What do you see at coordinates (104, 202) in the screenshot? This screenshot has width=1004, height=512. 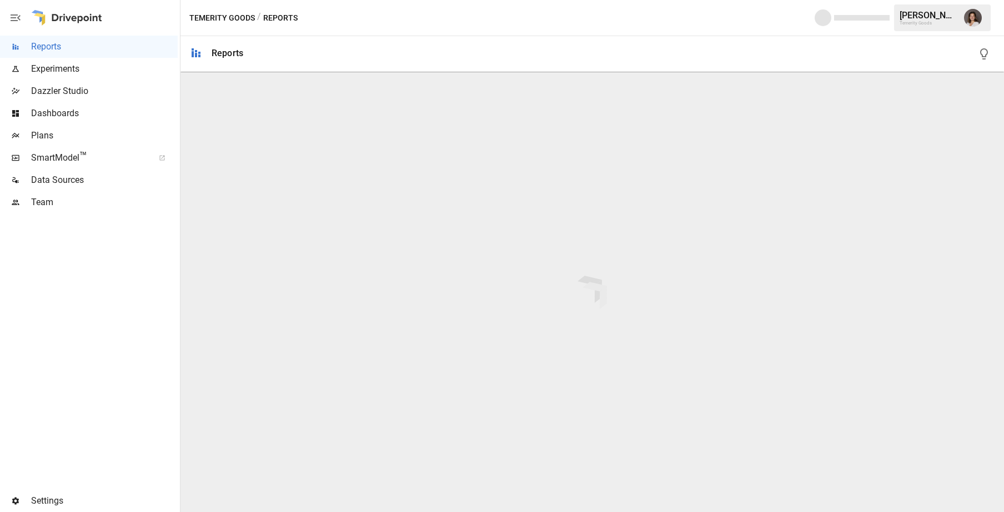 I see `span: Team` at bounding box center [104, 202].